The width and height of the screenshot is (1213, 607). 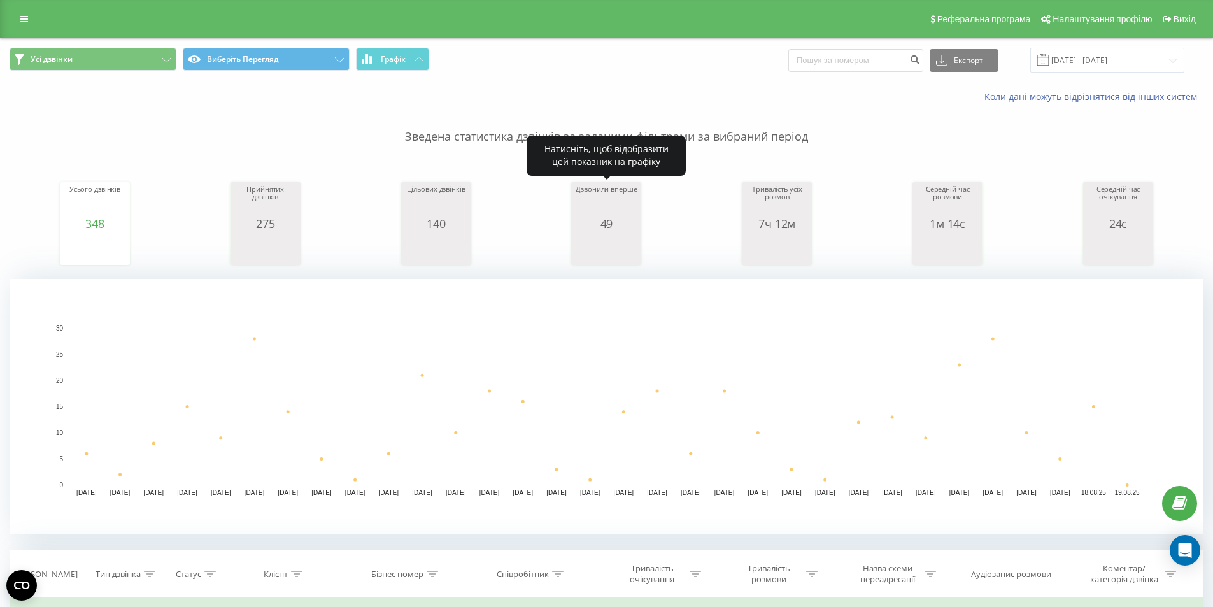 What do you see at coordinates (1185, 19) in the screenshot?
I see `font: Вихід` at bounding box center [1185, 19].